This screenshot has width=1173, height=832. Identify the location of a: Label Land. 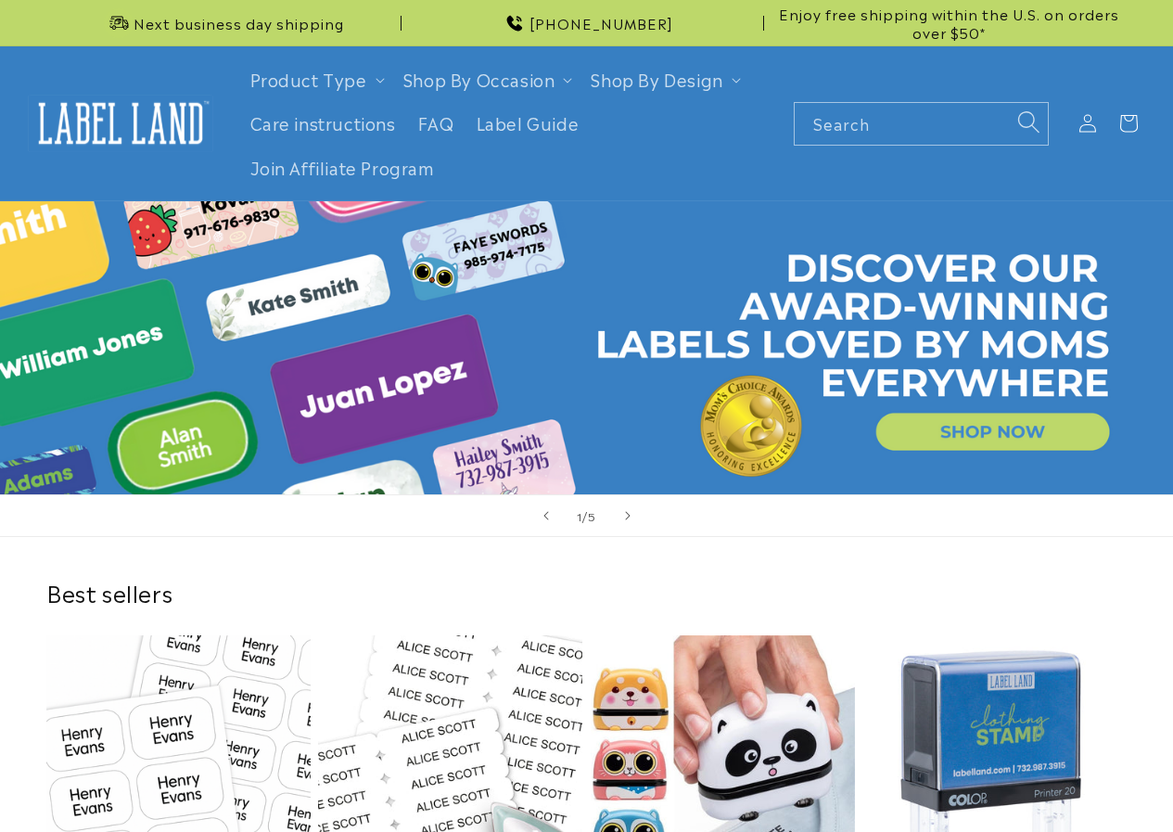
(121, 122).